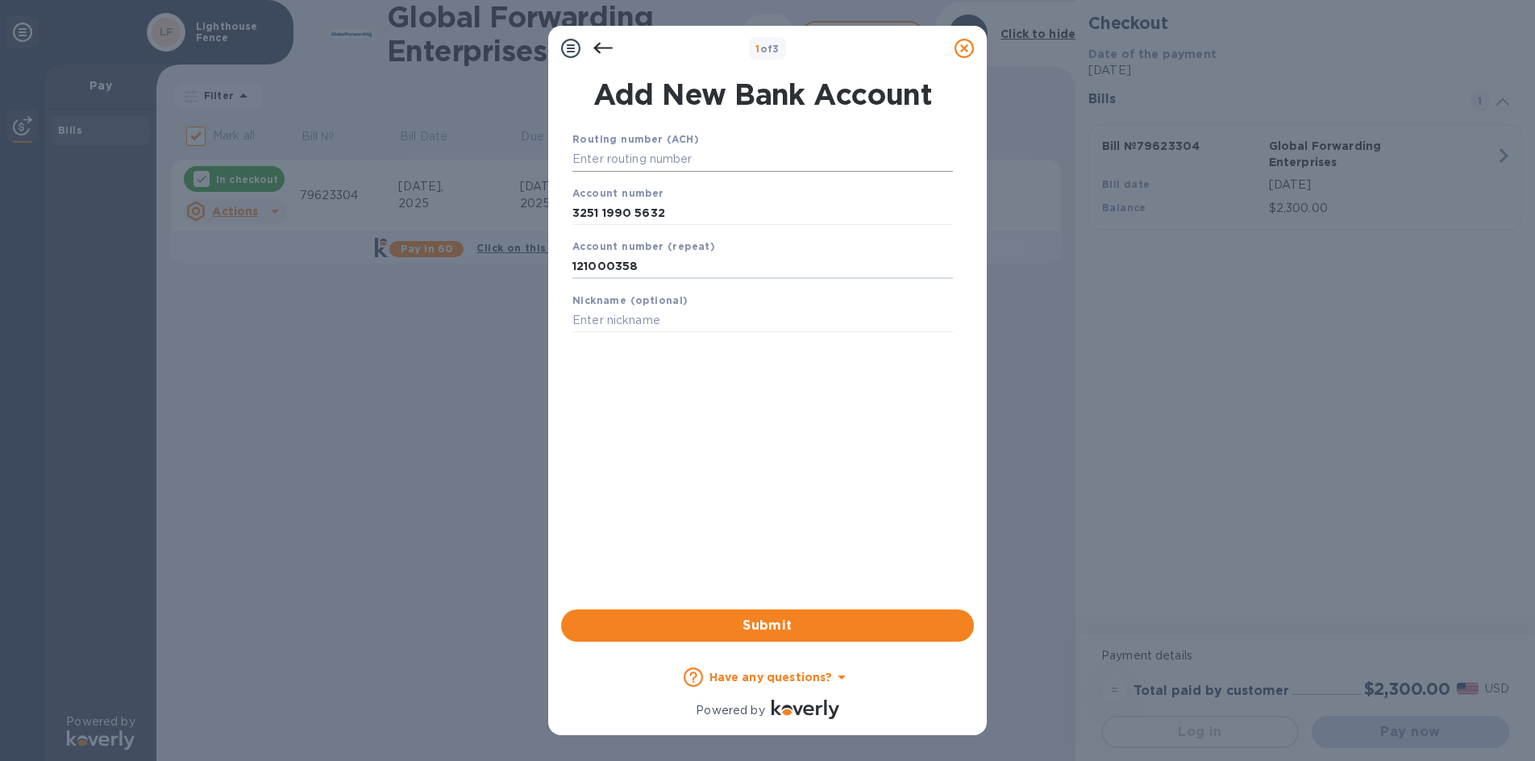 The height and width of the screenshot is (761, 1535). I want to click on b: Nickname (optional), so click(630, 300).